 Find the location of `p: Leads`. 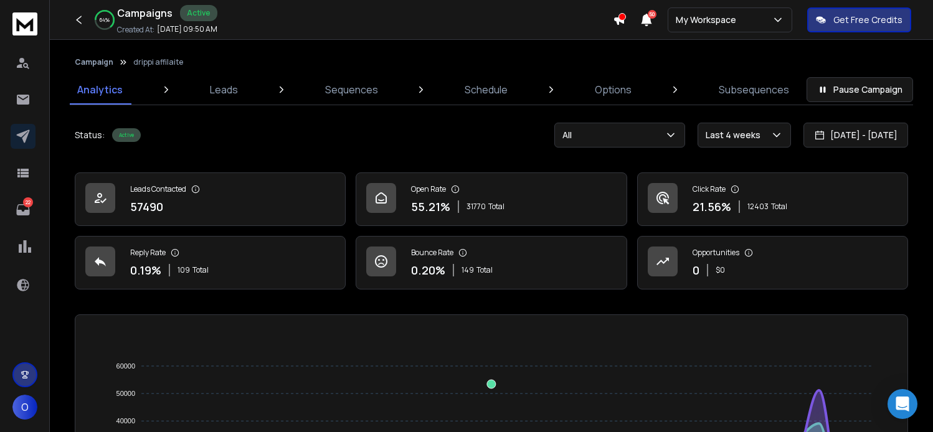

p: Leads is located at coordinates (224, 90).